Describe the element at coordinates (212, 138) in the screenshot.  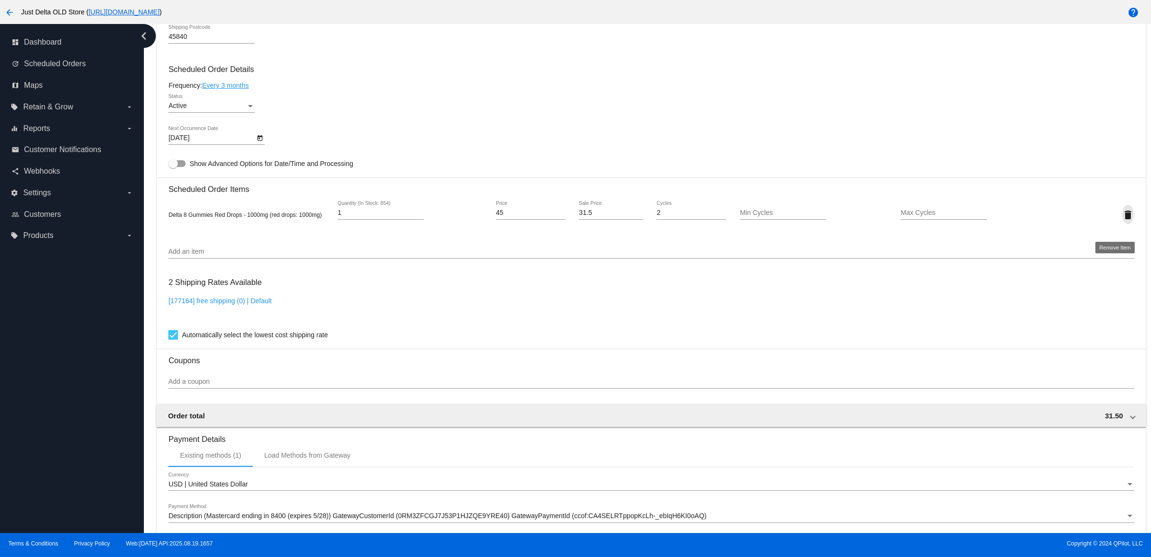
I see `input: Next Occurrence Date` at that location.